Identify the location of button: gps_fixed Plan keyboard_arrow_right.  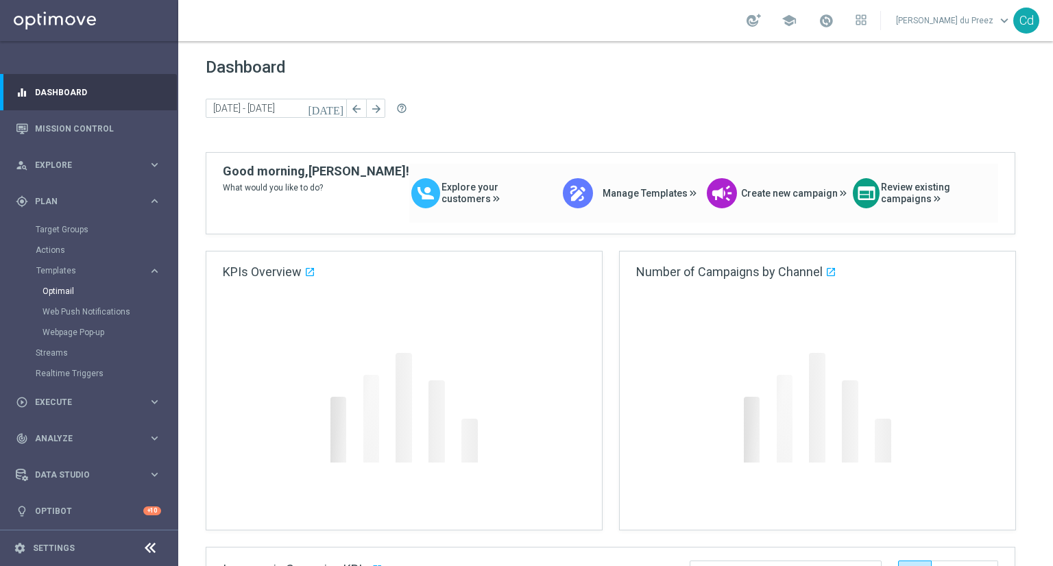
(88, 202).